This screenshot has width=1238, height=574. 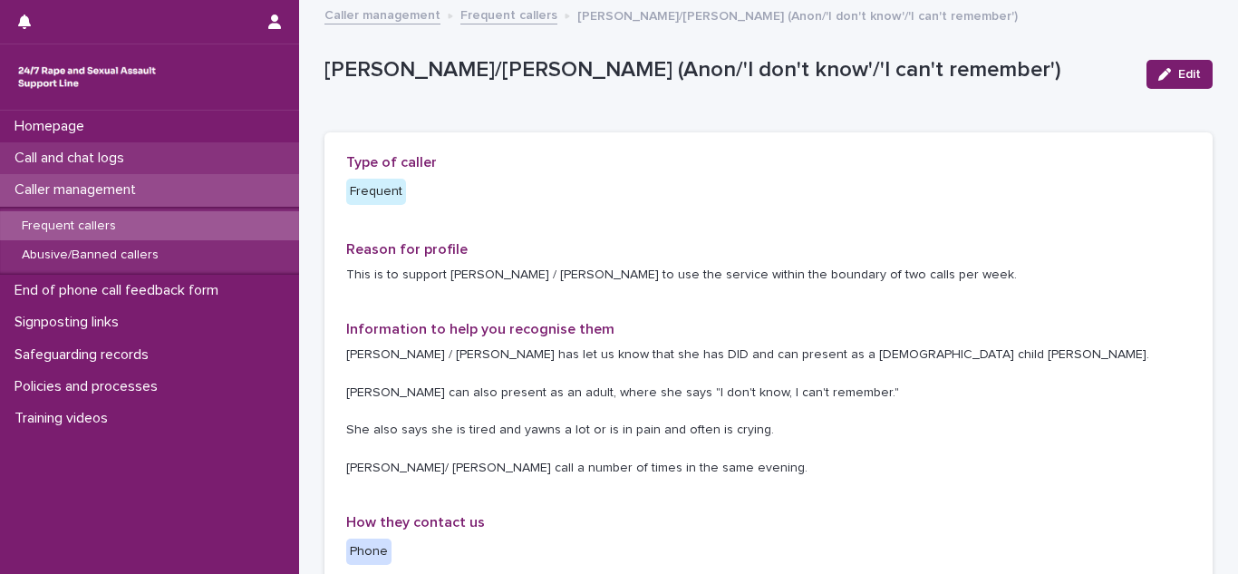 I want to click on p: Policies and processes, so click(x=90, y=386).